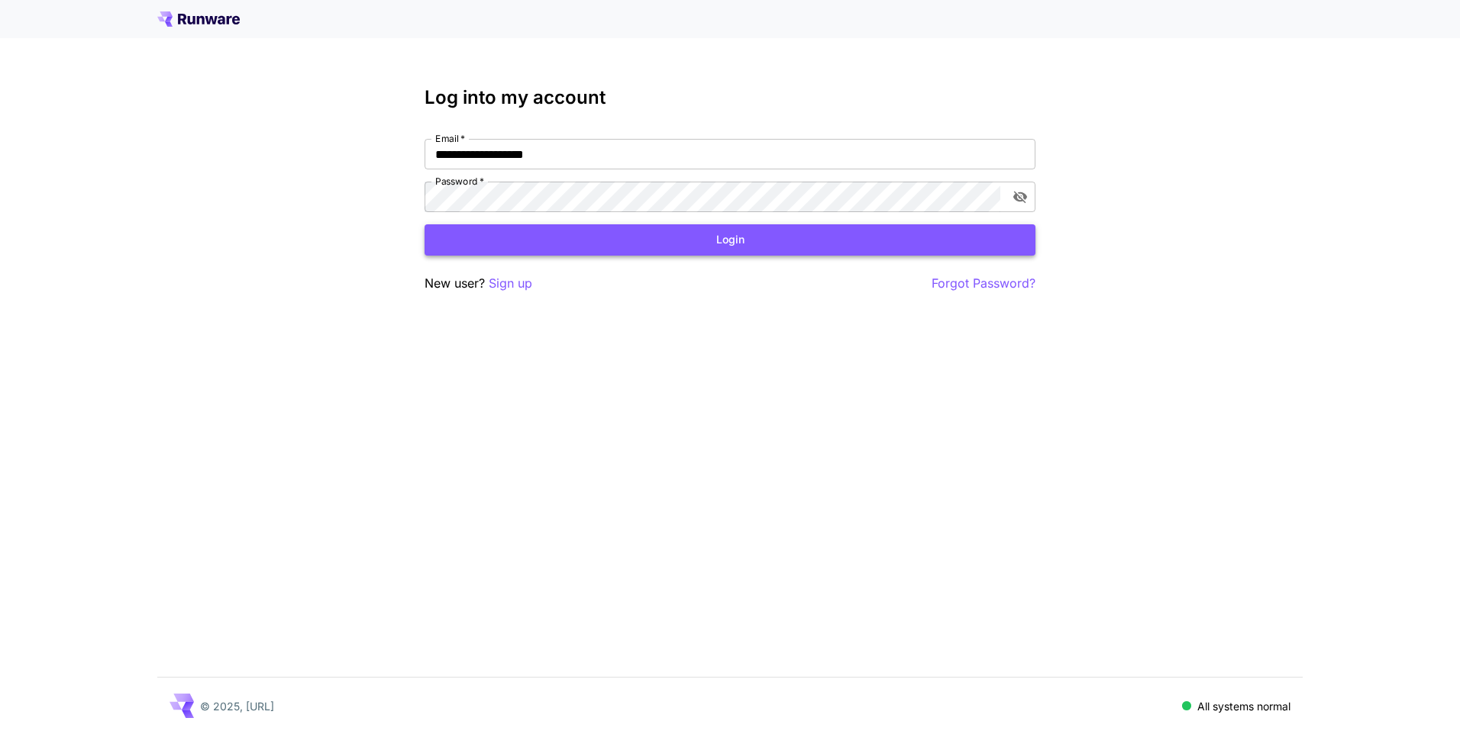 This screenshot has width=1460, height=734. What do you see at coordinates (730, 240) in the screenshot?
I see `button: Login` at bounding box center [730, 240].